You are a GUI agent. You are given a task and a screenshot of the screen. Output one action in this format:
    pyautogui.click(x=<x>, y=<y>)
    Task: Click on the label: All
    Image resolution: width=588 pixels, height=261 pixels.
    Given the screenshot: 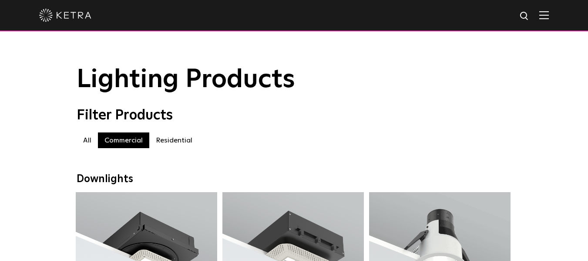 What is the action you would take?
    pyautogui.click(x=87, y=140)
    